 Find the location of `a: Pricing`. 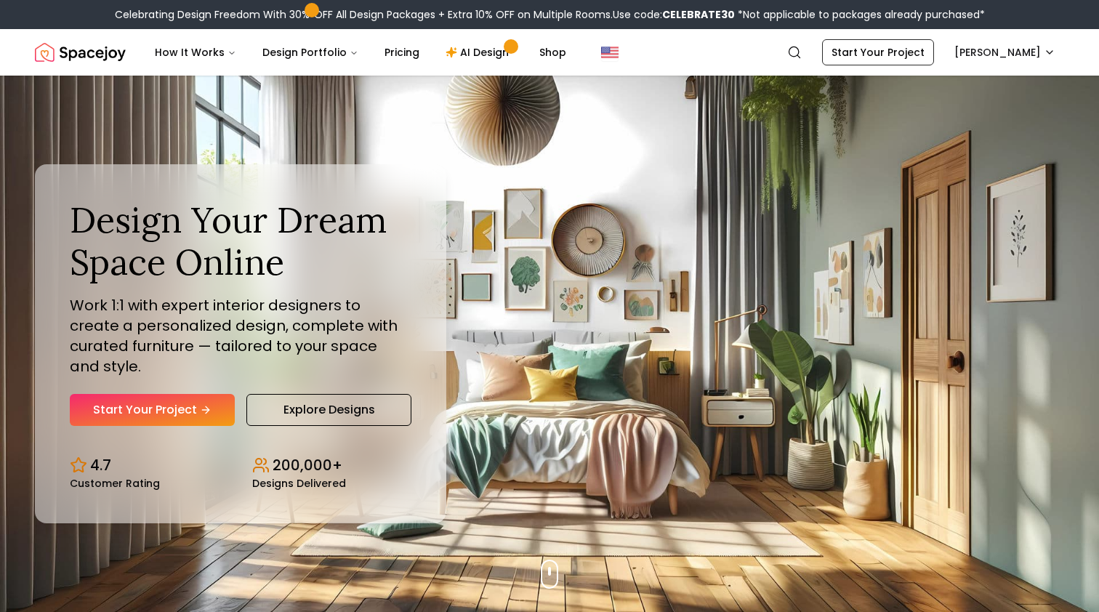

a: Pricing is located at coordinates (402, 52).